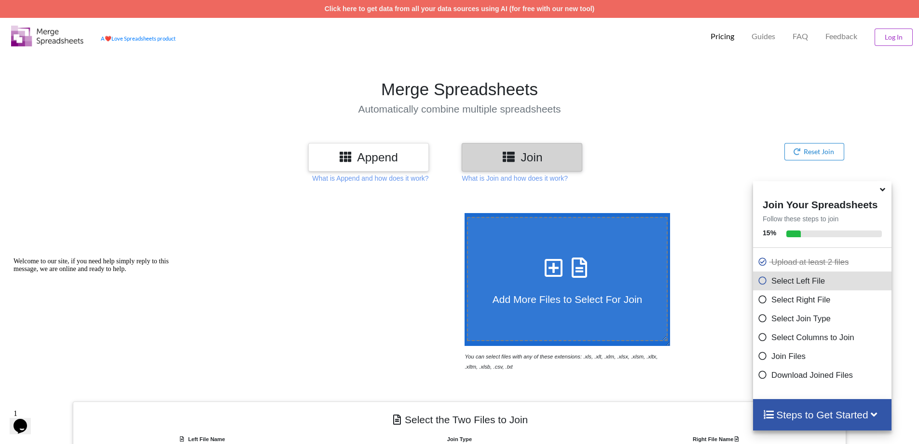 The width and height of the screenshot is (919, 444). I want to click on p: FAQ, so click(801, 36).